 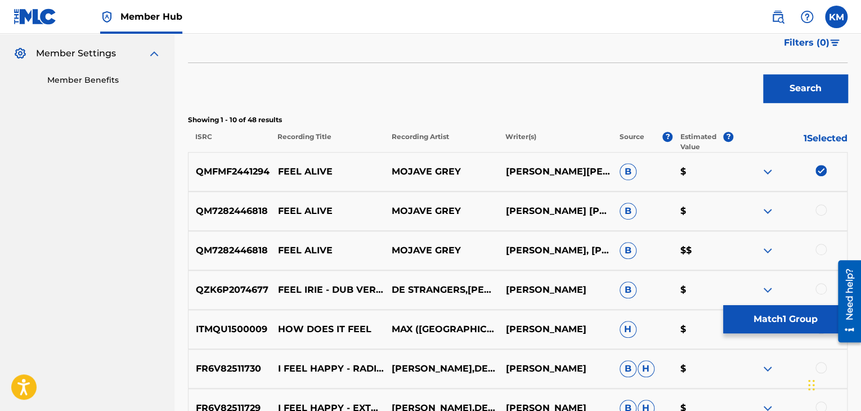 I want to click on img: help, so click(x=807, y=17).